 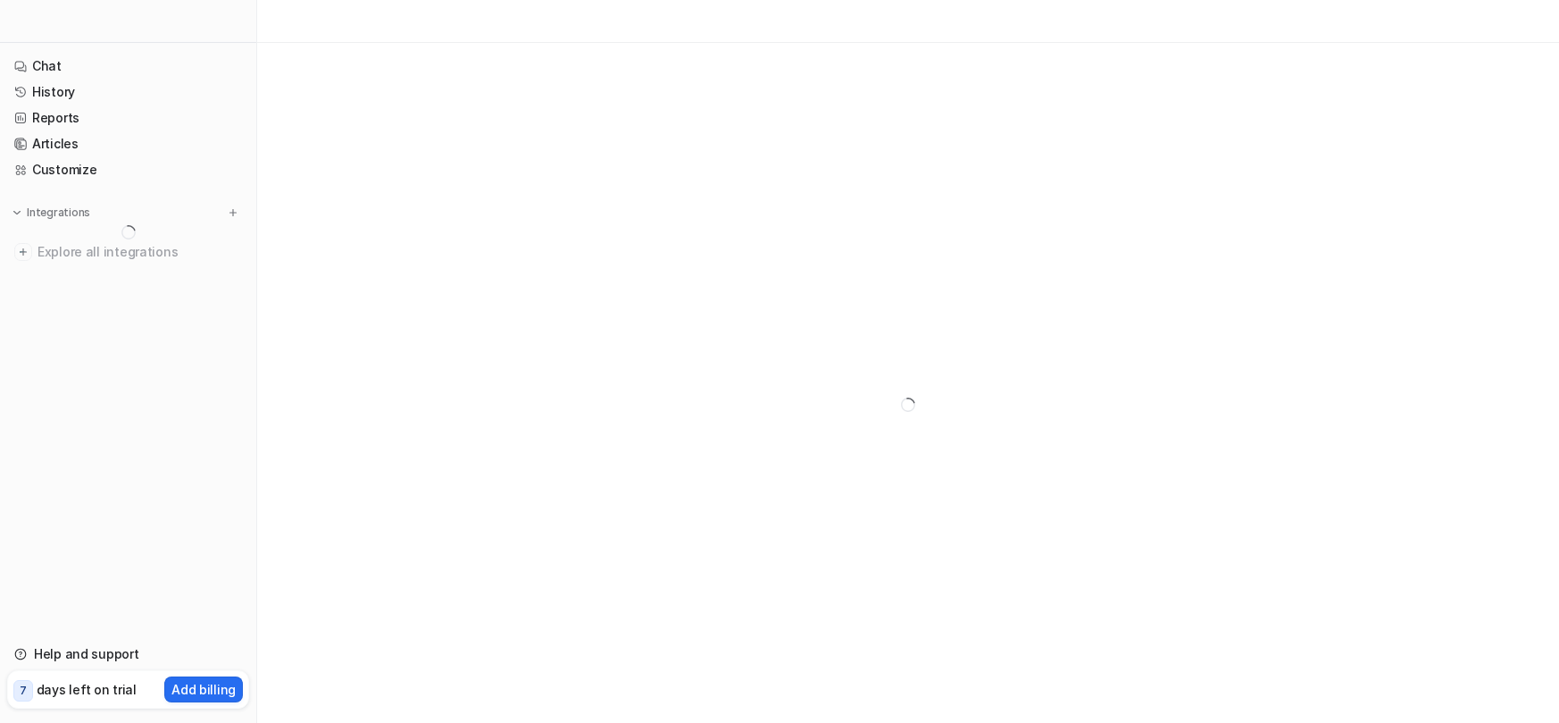 I want to click on a: Articles, so click(x=128, y=144).